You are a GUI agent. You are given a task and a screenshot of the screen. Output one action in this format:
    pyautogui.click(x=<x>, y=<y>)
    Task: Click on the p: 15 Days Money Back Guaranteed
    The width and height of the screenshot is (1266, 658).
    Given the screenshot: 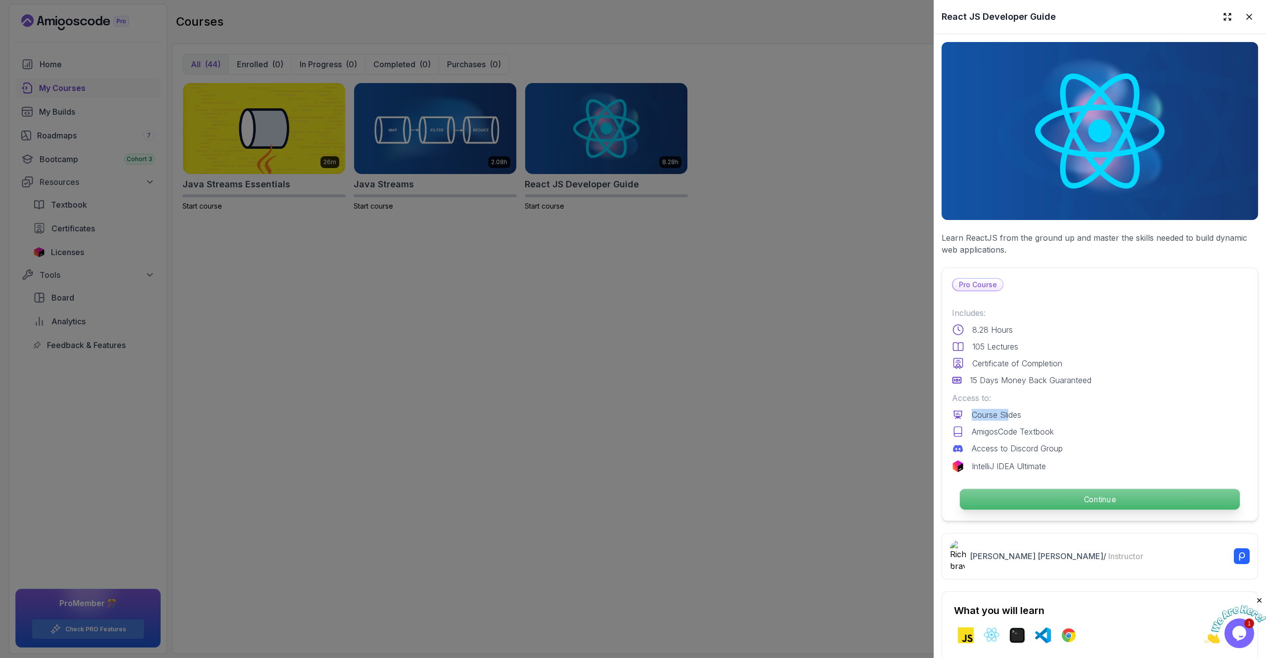 What is the action you would take?
    pyautogui.click(x=1030, y=380)
    